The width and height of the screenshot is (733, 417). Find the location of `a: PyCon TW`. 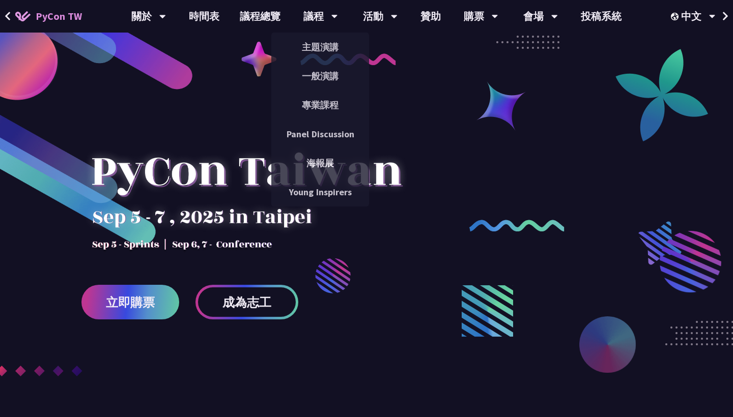

a: PyCon TW is located at coordinates (48, 16).